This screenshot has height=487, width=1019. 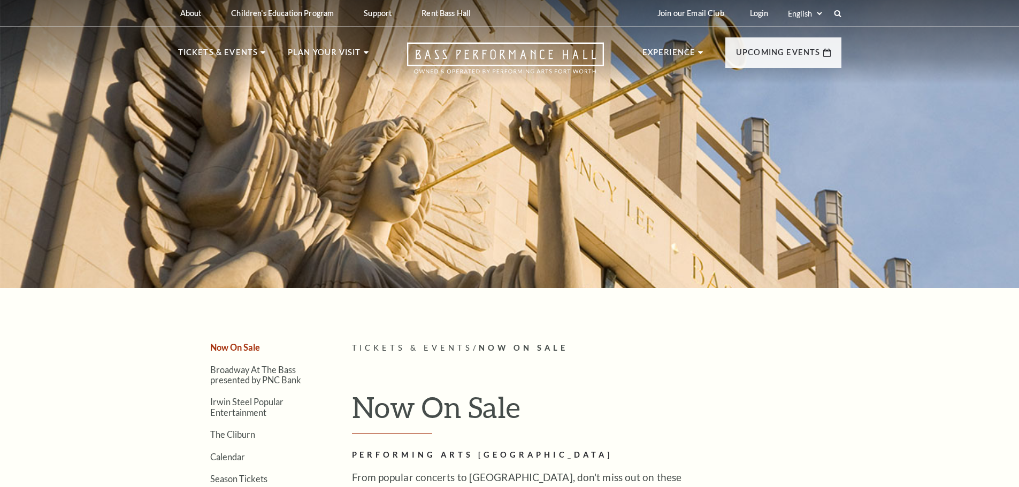 I want to click on a: The Cliburn, so click(x=233, y=434).